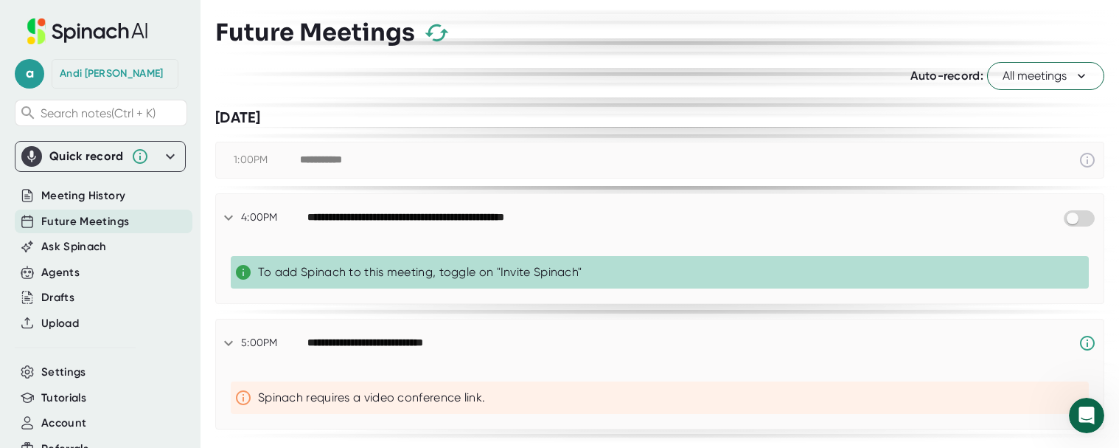 The image size is (1119, 448). What do you see at coordinates (58, 297) in the screenshot?
I see `button: Drafts` at bounding box center [58, 297].